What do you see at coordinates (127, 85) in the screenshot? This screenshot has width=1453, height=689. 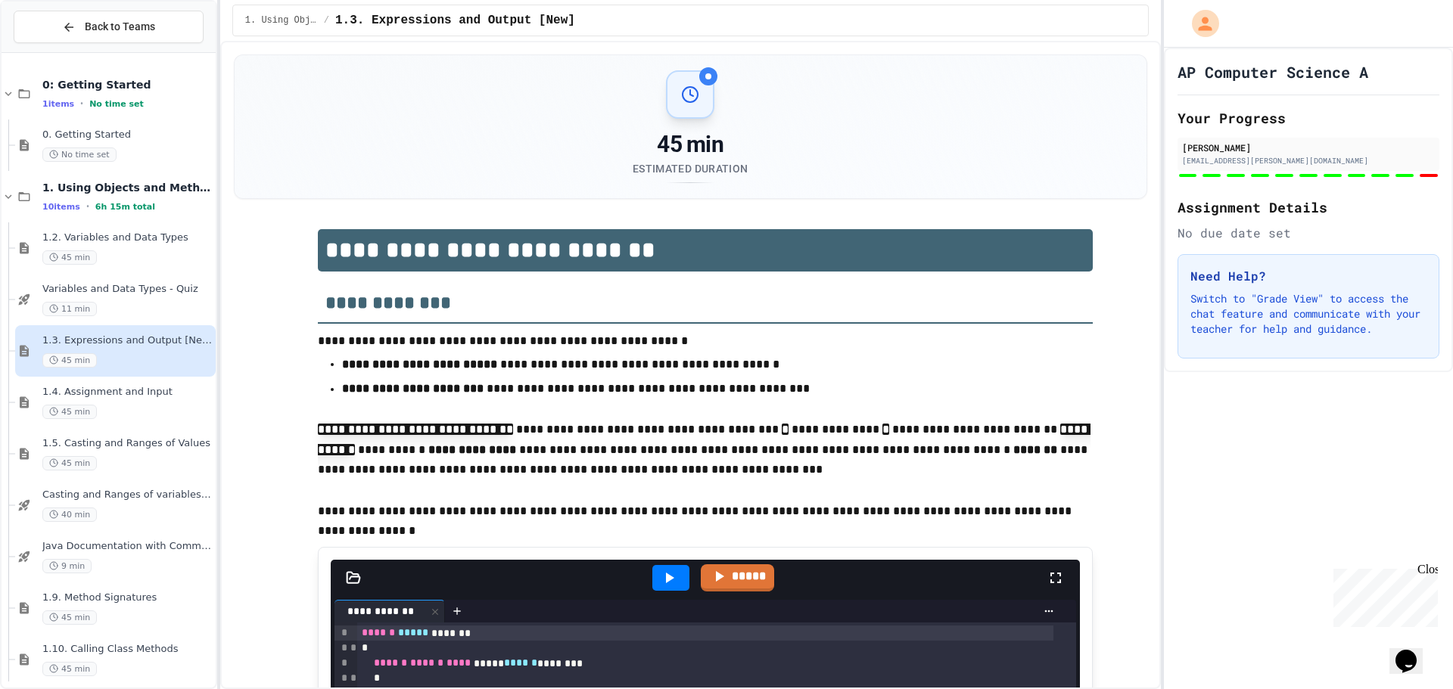 I see `span: 0: Getting Started` at bounding box center [127, 85].